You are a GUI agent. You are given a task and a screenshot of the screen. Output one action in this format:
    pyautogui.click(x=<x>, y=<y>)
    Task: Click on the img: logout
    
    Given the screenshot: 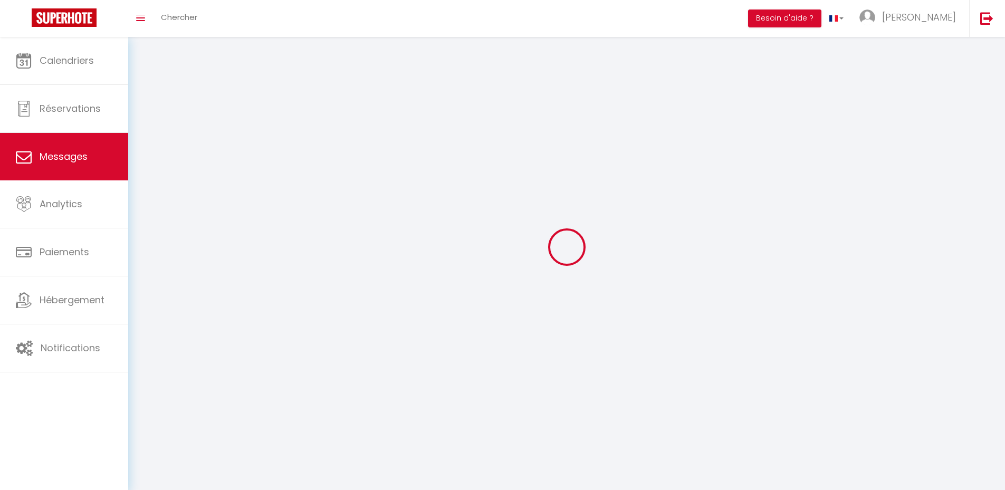 What is the action you would take?
    pyautogui.click(x=987, y=18)
    